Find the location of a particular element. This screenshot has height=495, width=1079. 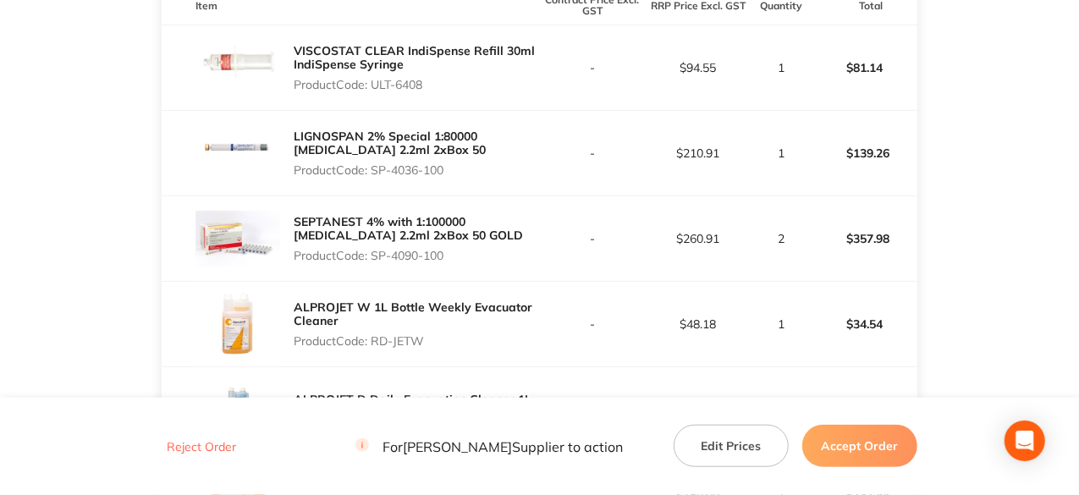

img: djYyY2s1bQ is located at coordinates (238, 410).